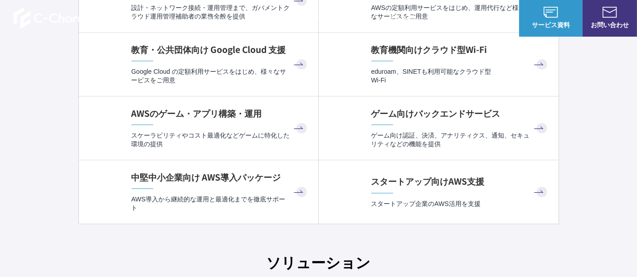 Image resolution: width=637 pixels, height=277 pixels. What do you see at coordinates (449, 18) in the screenshot?
I see `p: ナレッジ` at bounding box center [449, 18].